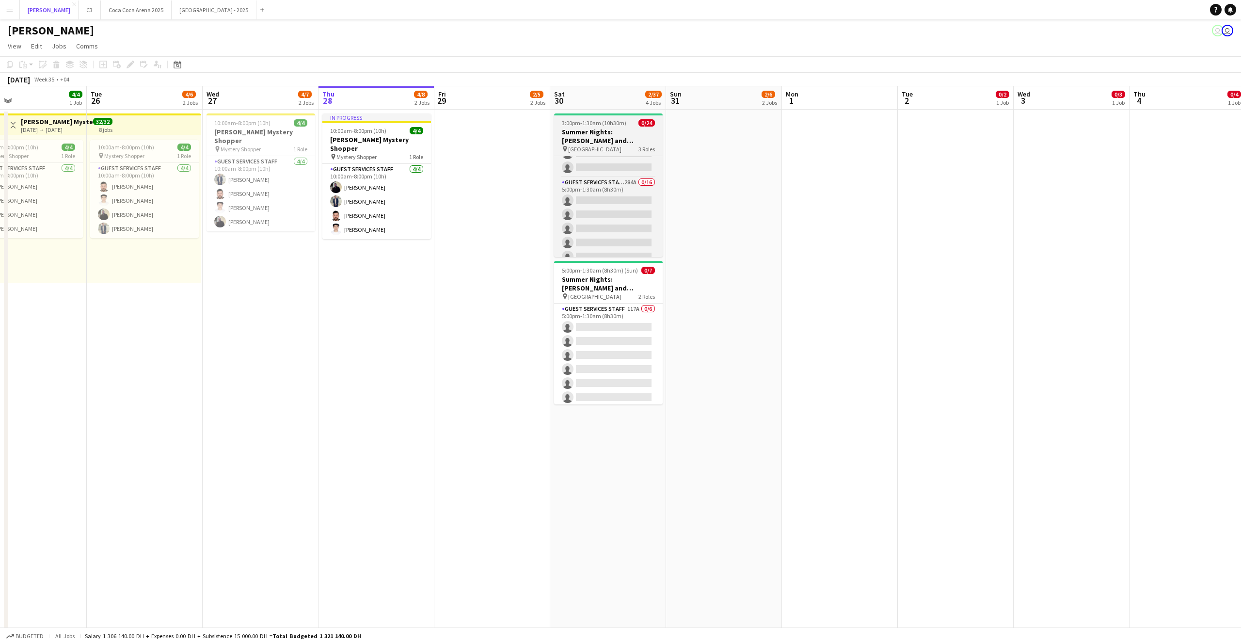  Describe the element at coordinates (647, 149) in the screenshot. I see `span: 3 Roles` at that location.